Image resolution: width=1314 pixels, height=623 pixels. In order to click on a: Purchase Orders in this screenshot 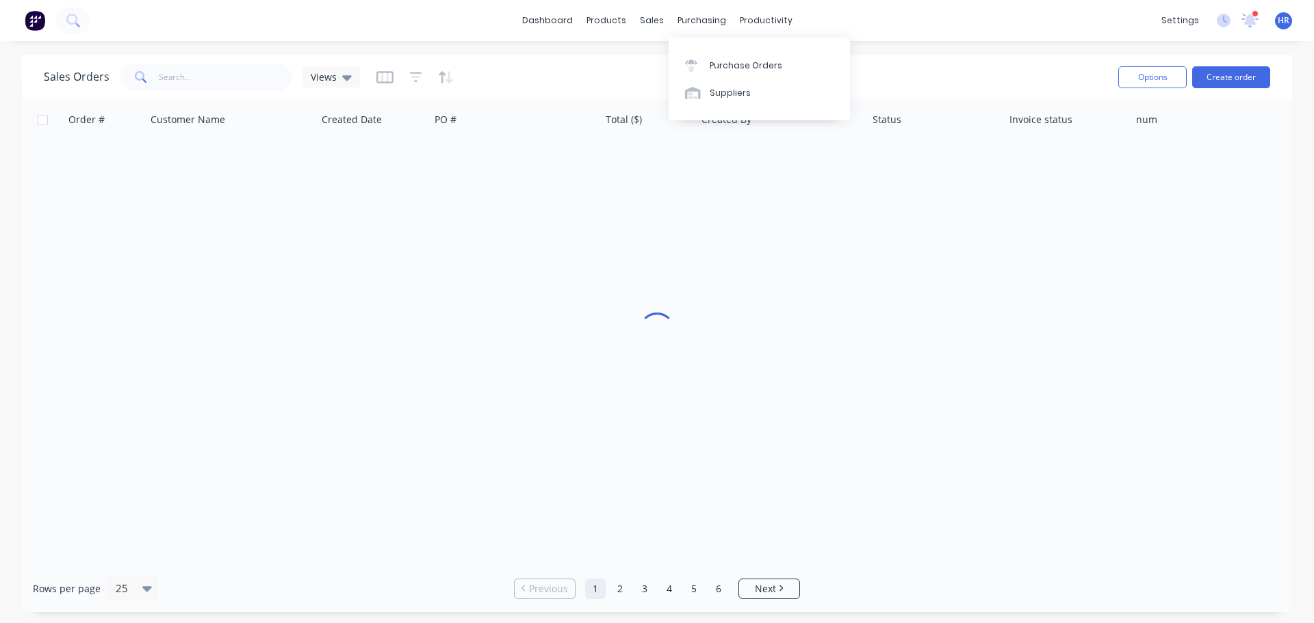, I will do `click(759, 65)`.